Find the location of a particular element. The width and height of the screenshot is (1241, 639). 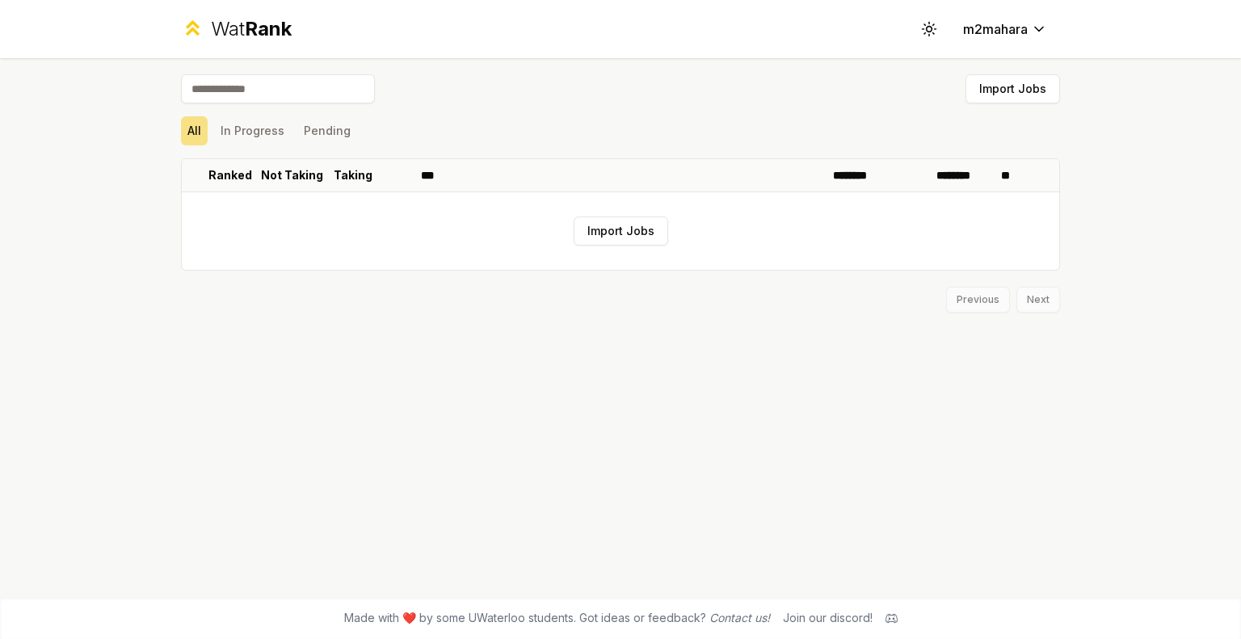

a: Contact us! is located at coordinates (739, 617).